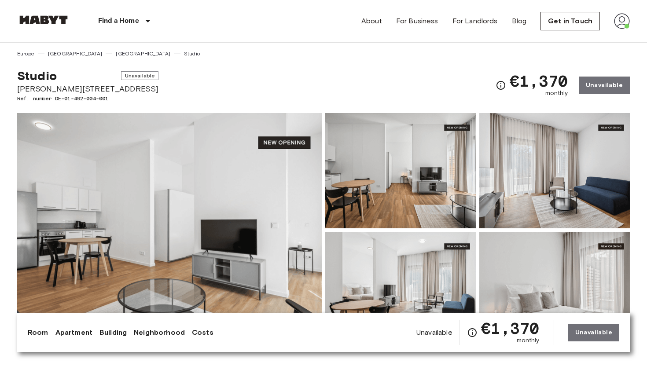 The height and width of the screenshot is (366, 647). Describe the element at coordinates (202, 333) in the screenshot. I see `a: Costs` at that location.